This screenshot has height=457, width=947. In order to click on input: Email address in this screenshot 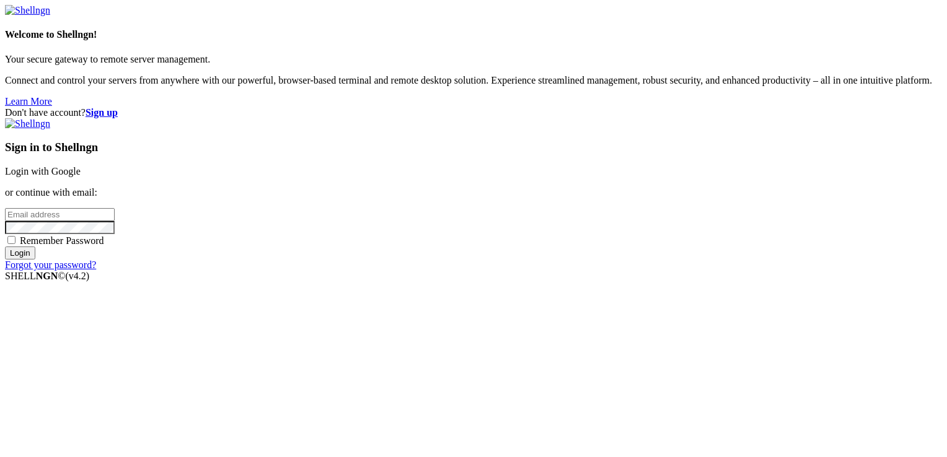, I will do `click(59, 214)`.